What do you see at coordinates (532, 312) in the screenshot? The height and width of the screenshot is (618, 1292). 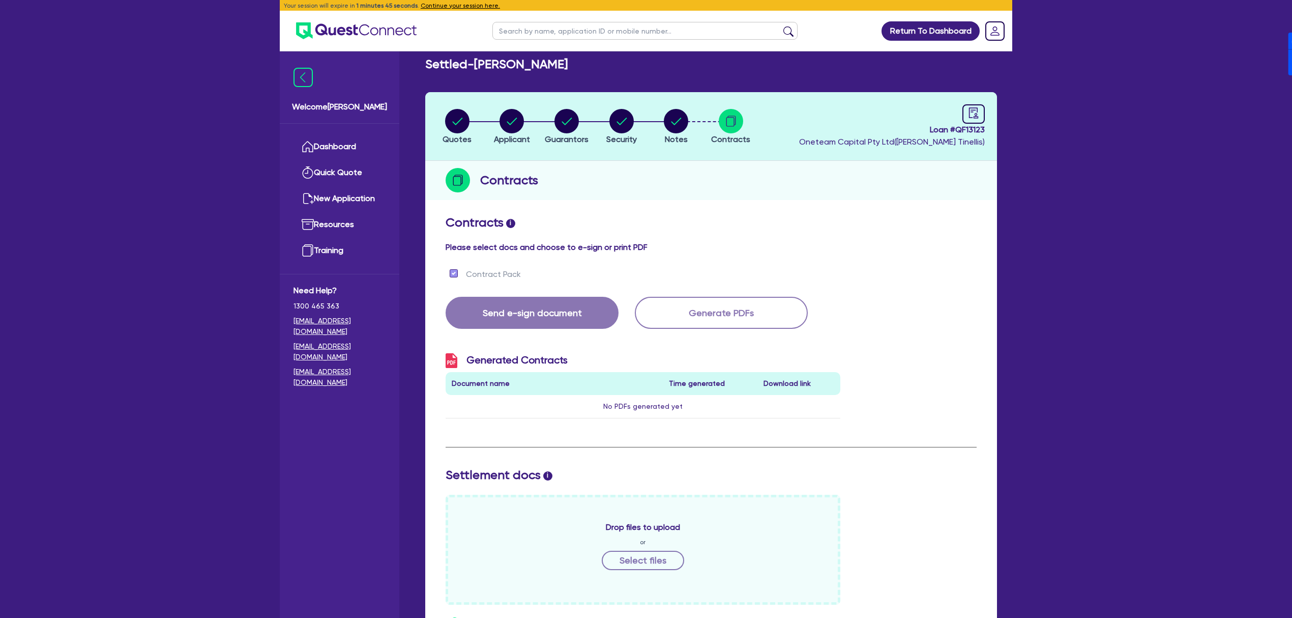 I see `button: Send e-sign document` at bounding box center [532, 312].